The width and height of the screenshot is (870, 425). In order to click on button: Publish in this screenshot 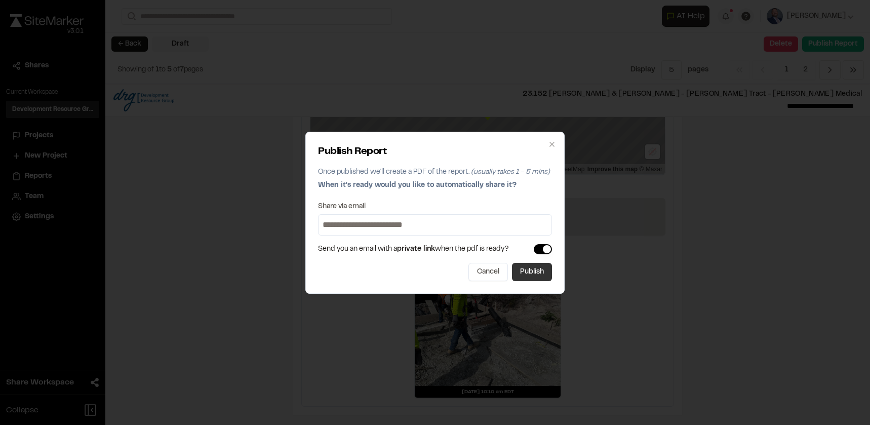, I will do `click(532, 272)`.